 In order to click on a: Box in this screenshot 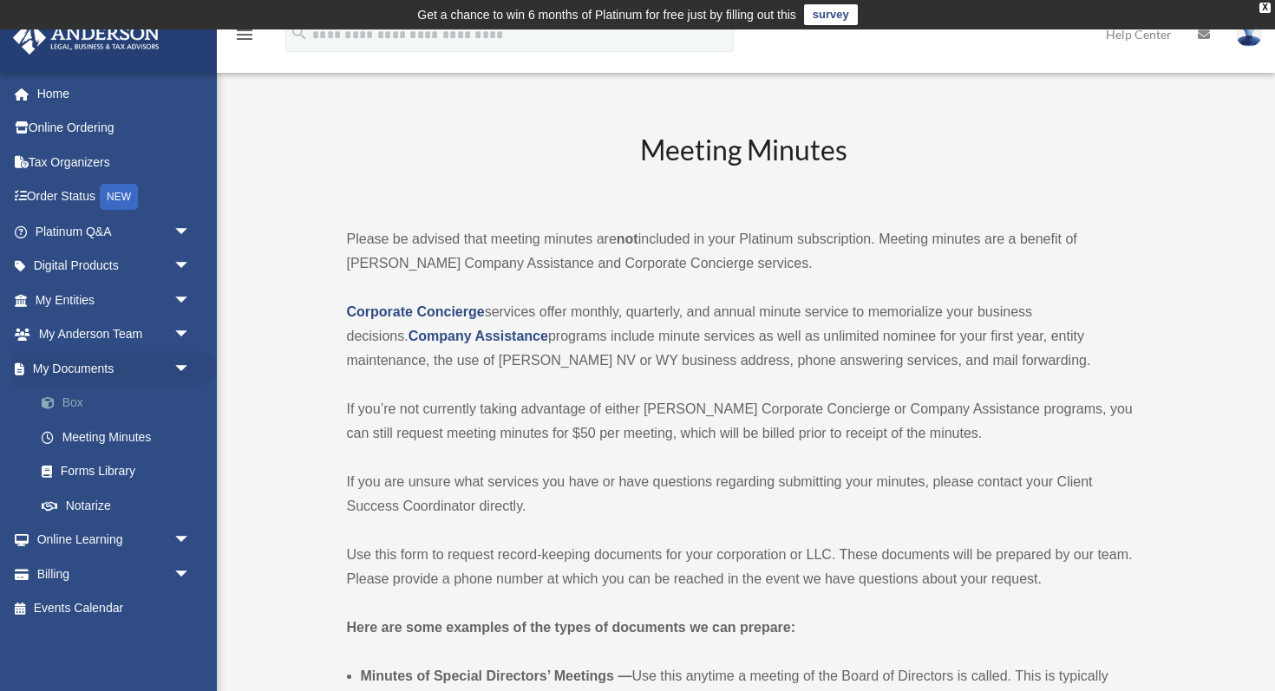, I will do `click(121, 403)`.